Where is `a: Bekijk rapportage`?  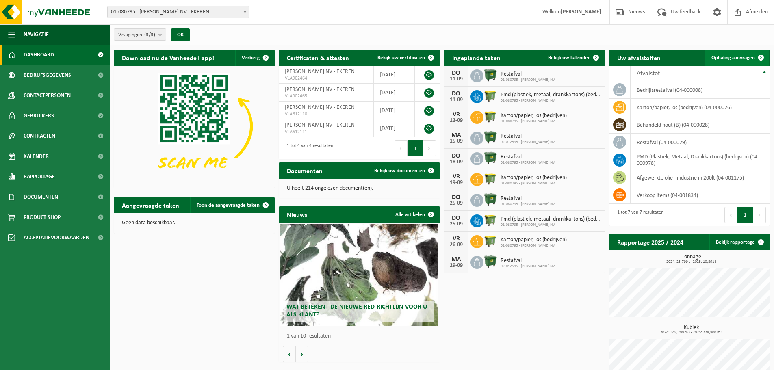
a: Bekijk rapportage is located at coordinates (740, 242).